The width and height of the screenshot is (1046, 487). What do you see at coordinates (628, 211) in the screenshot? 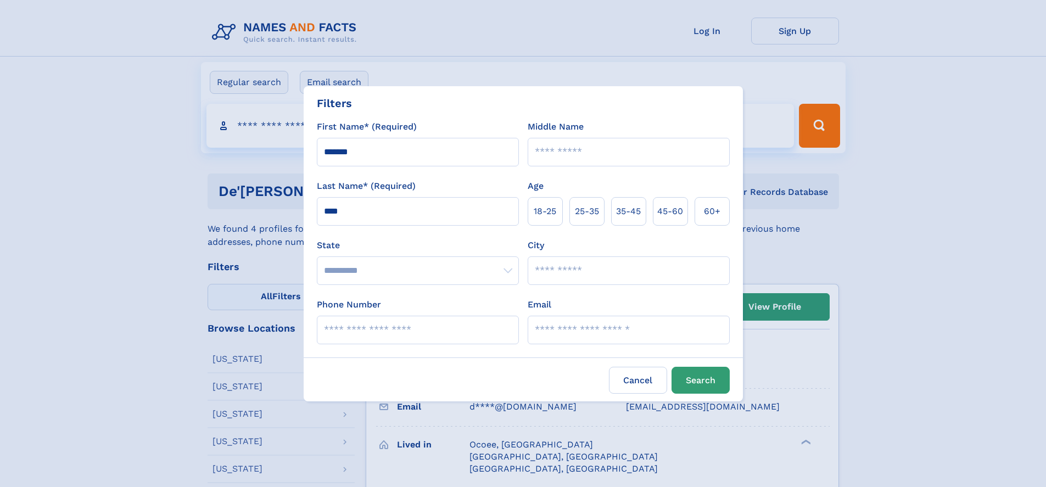
I see `span: 35‑45` at bounding box center [628, 211].